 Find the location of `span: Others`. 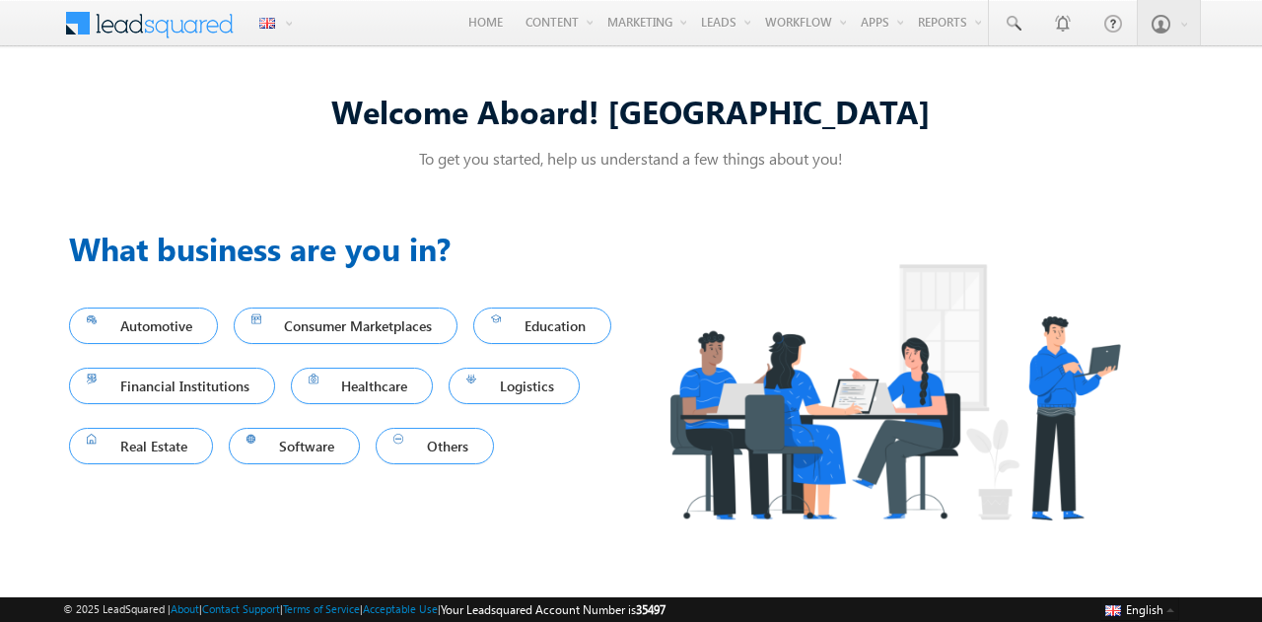

span: Others is located at coordinates (435, 446).